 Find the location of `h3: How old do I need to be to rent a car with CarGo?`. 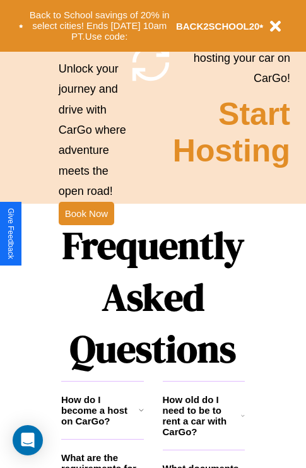

h3: How old do I need to be to rent a car with CarGo? is located at coordinates (202, 416).